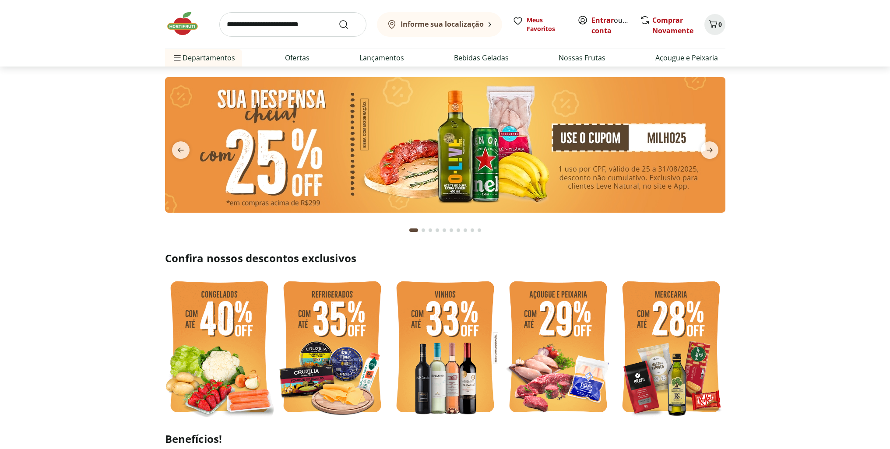 The height and width of the screenshot is (449, 890). What do you see at coordinates (445, 439) in the screenshot?
I see `h2: Benefícios!` at bounding box center [445, 439].